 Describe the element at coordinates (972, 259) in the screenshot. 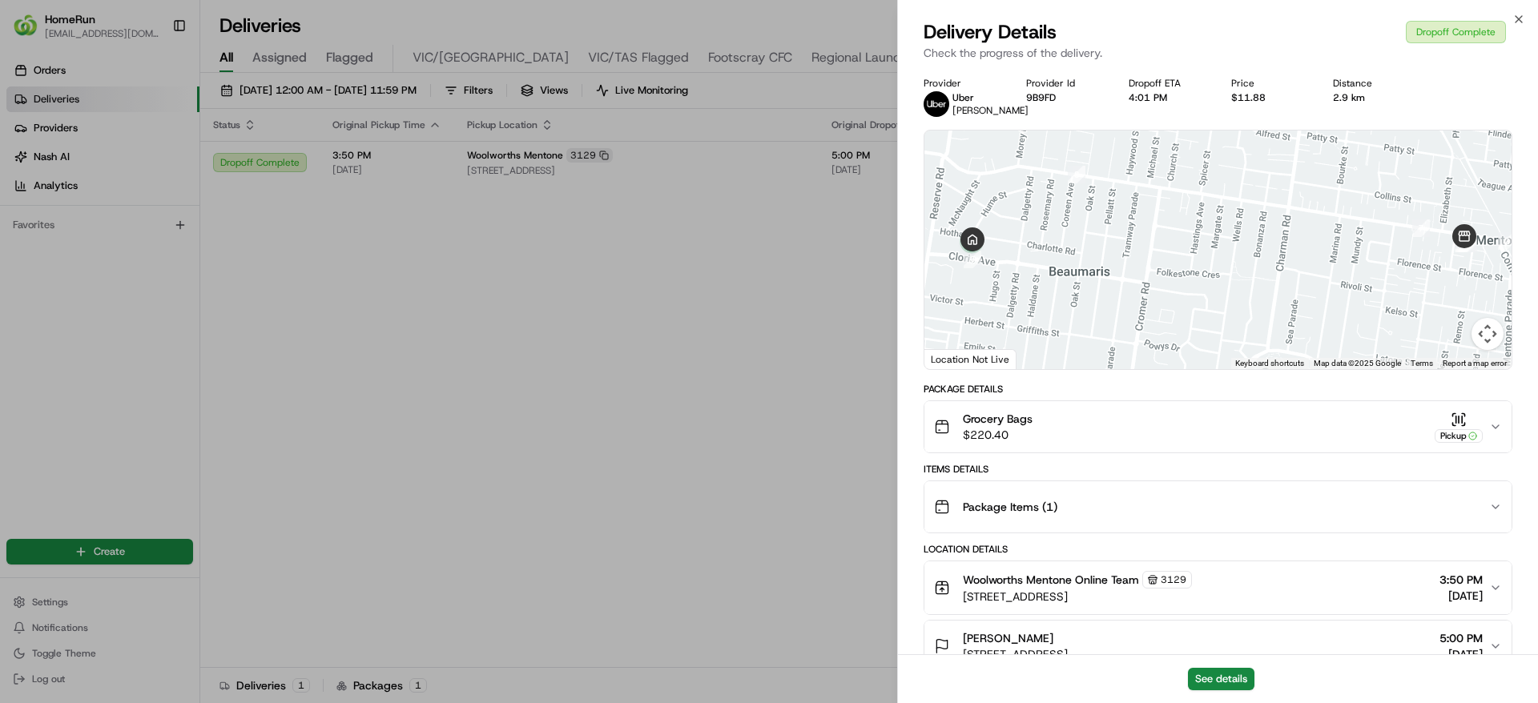

I see `div: 9` at that location.